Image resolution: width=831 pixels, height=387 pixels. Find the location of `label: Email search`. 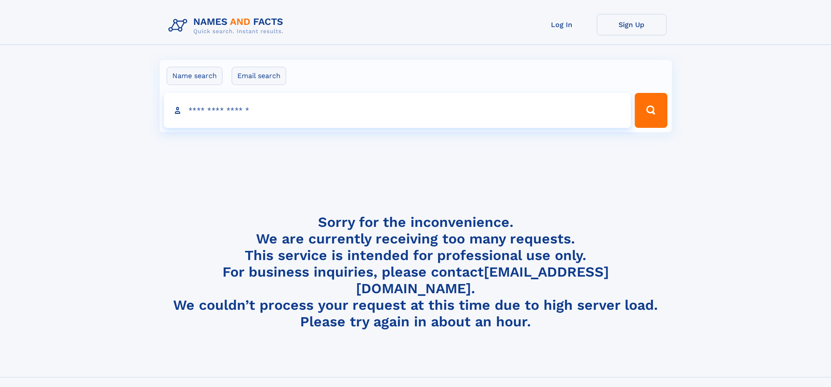

label: Email search is located at coordinates (259, 76).